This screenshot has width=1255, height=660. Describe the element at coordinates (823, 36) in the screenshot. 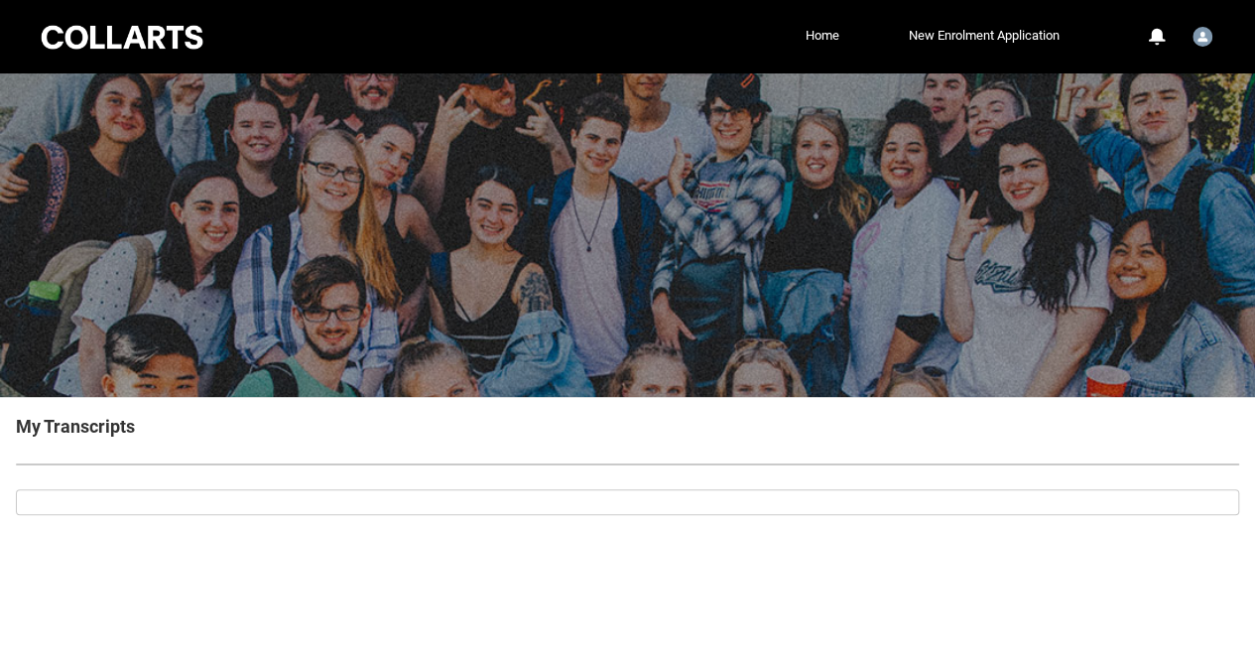

I see `a: Home` at that location.